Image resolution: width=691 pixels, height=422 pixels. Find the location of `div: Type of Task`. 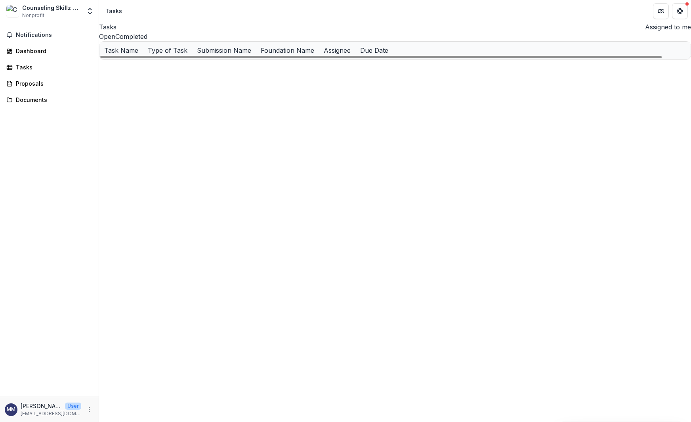

div: Type of Task is located at coordinates (168, 50).